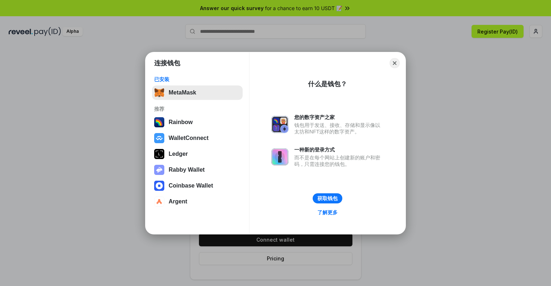 This screenshot has height=286, width=551. Describe the element at coordinates (187, 170) in the screenshot. I see `div: Rabby Wallet` at that location.